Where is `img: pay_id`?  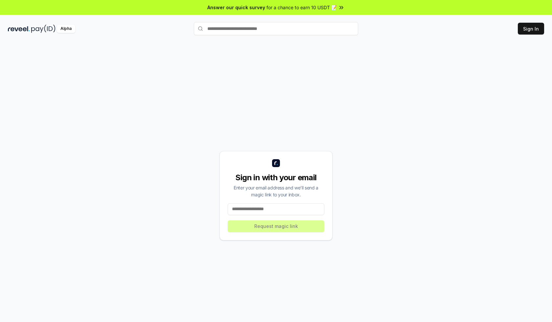
img: pay_id is located at coordinates (43, 29).